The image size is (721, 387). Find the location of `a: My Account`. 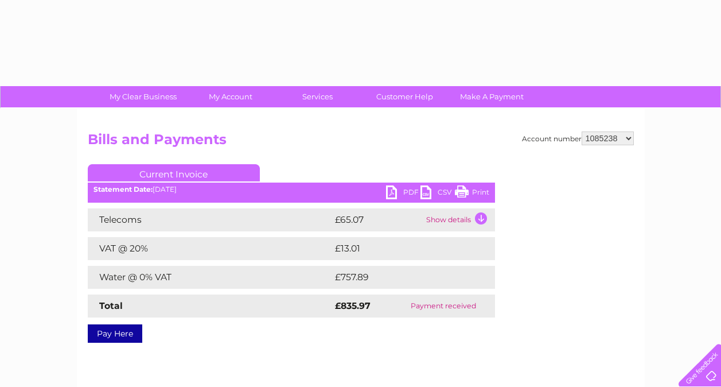

a: My Account is located at coordinates (230, 96).